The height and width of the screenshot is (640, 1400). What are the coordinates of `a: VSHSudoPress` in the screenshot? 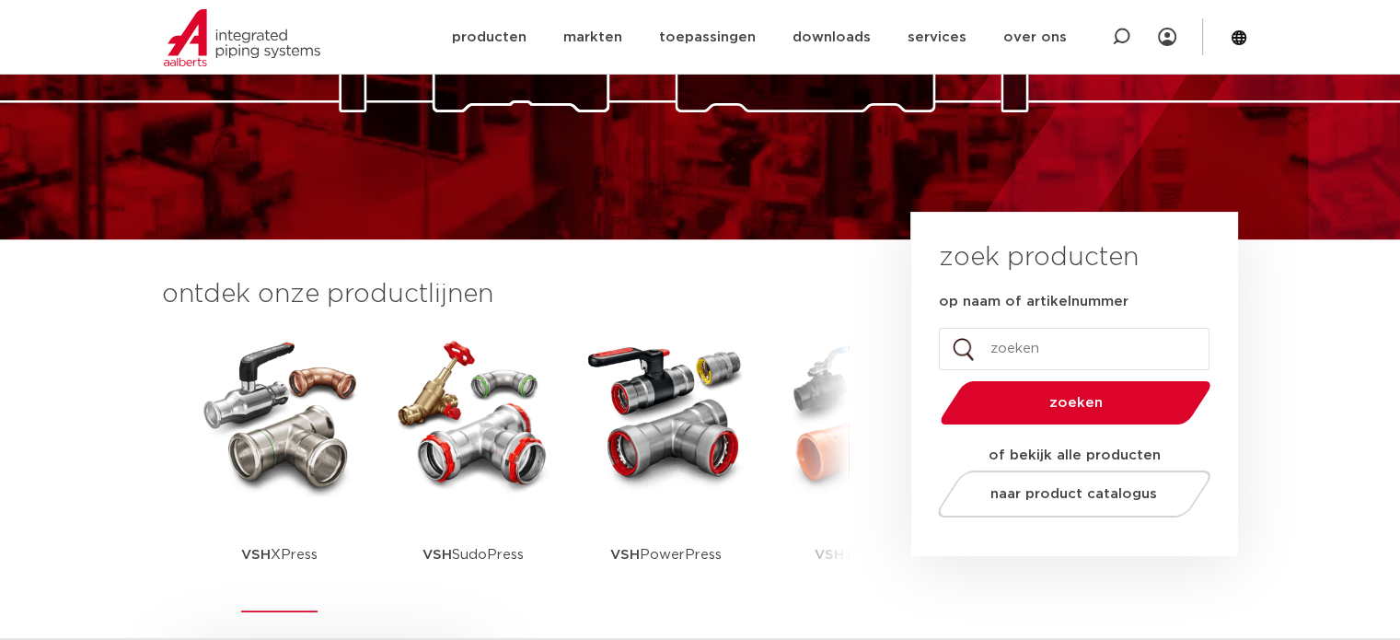 It's located at (473, 471).